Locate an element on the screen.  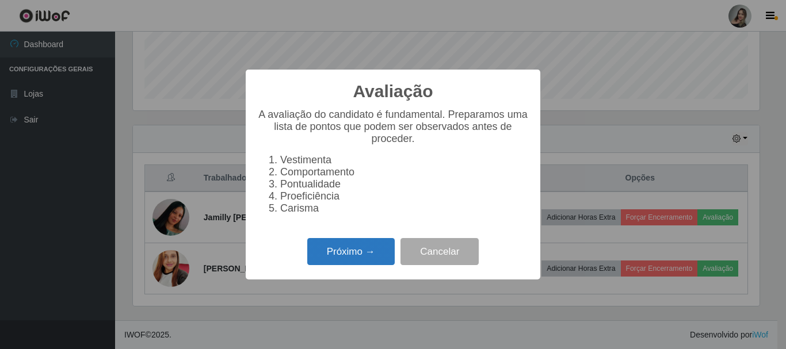
p: A avaliação do candidato é fundamental. Preparamos uma lista de pontos que podem ser observados a... is located at coordinates (393, 127).